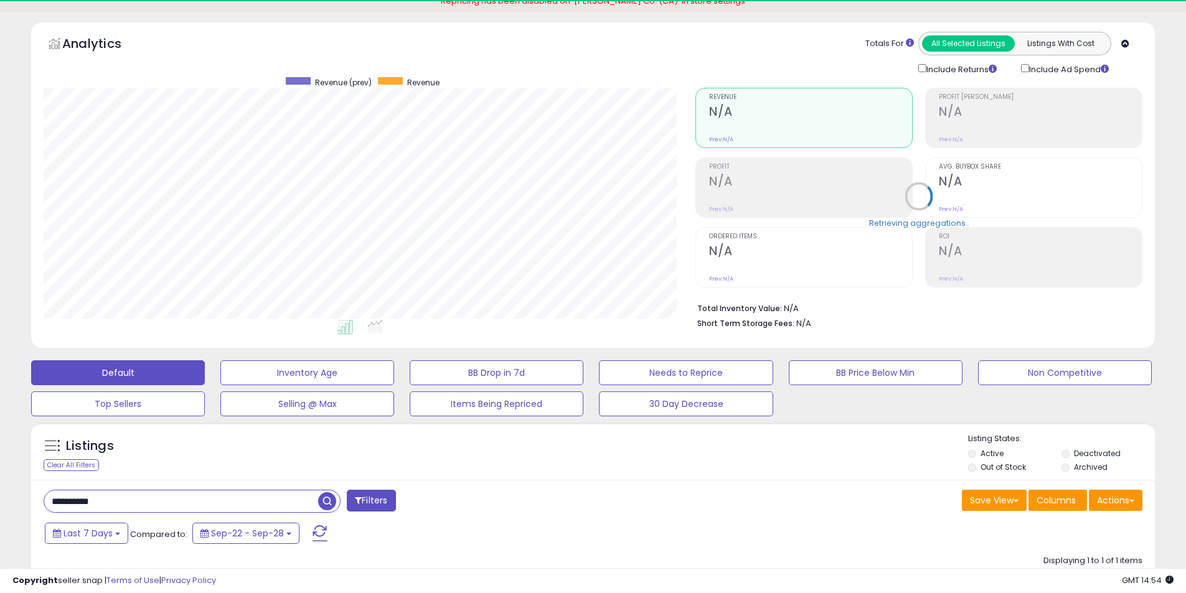 Image resolution: width=1186 pixels, height=593 pixels. What do you see at coordinates (496, 373) in the screenshot?
I see `button: BB Drop in 7d` at bounding box center [496, 373].